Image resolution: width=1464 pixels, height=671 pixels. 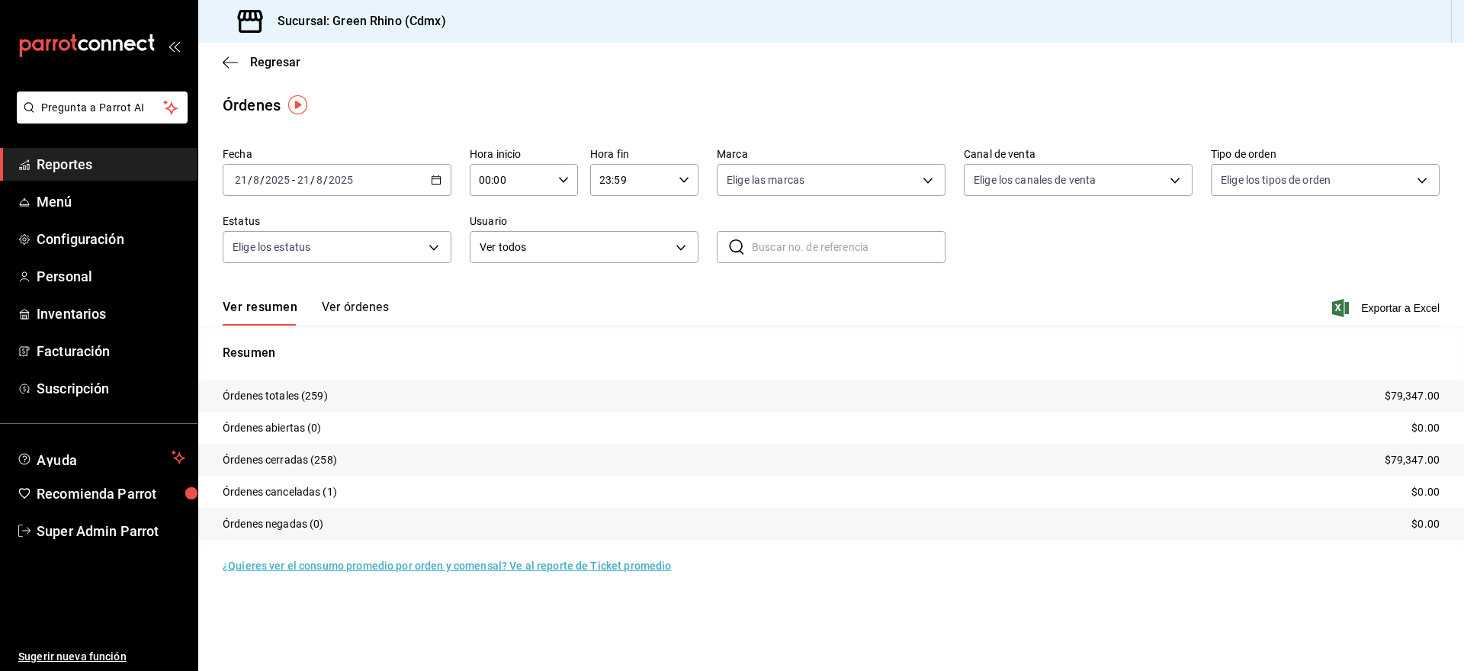 What do you see at coordinates (1276, 180) in the screenshot?
I see `span: Elige los tipos de orden` at bounding box center [1276, 180].